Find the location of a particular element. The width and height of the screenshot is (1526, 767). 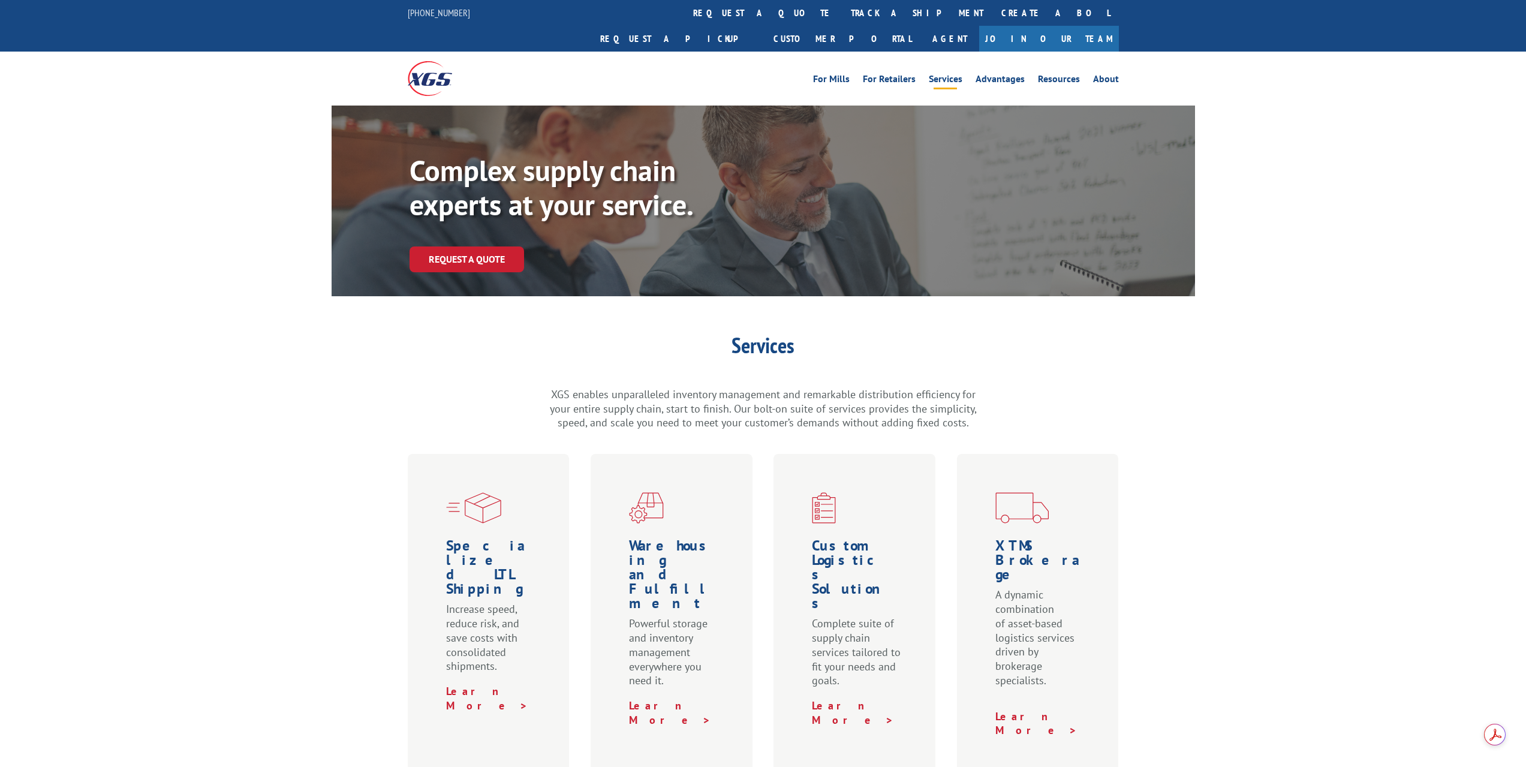

h1: Services is located at coordinates (764, 348).